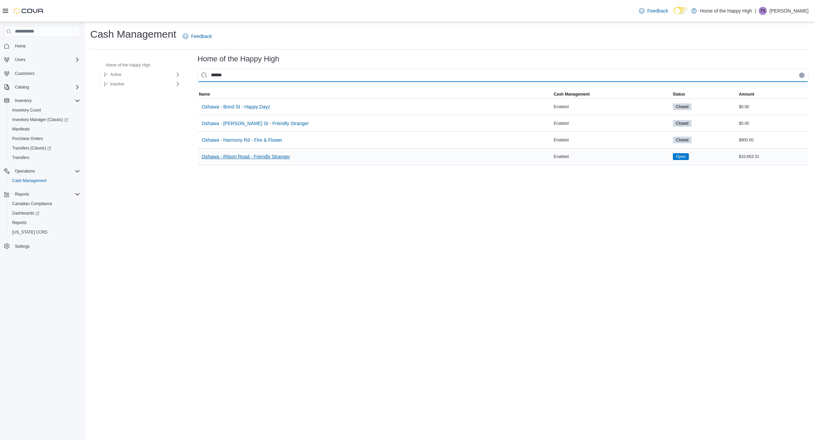  Describe the element at coordinates (29, 11) in the screenshot. I see `img: Cova` at that location.